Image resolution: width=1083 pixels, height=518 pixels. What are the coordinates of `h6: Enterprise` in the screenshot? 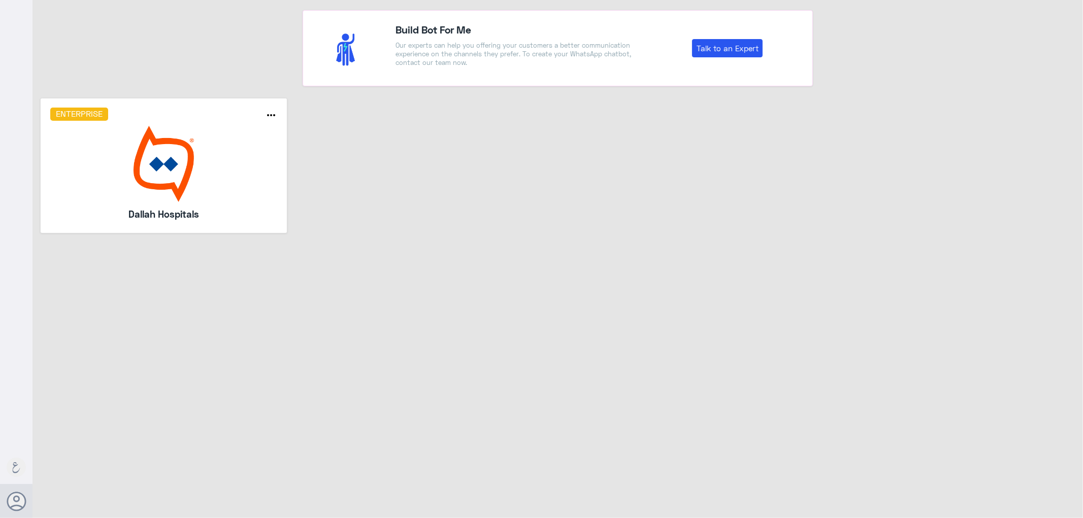 It's located at (79, 114).